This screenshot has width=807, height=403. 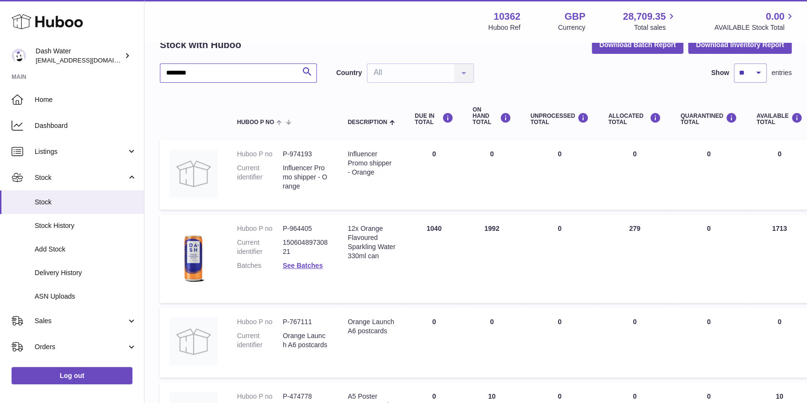 I want to click on div: Huboo Ref, so click(x=504, y=27).